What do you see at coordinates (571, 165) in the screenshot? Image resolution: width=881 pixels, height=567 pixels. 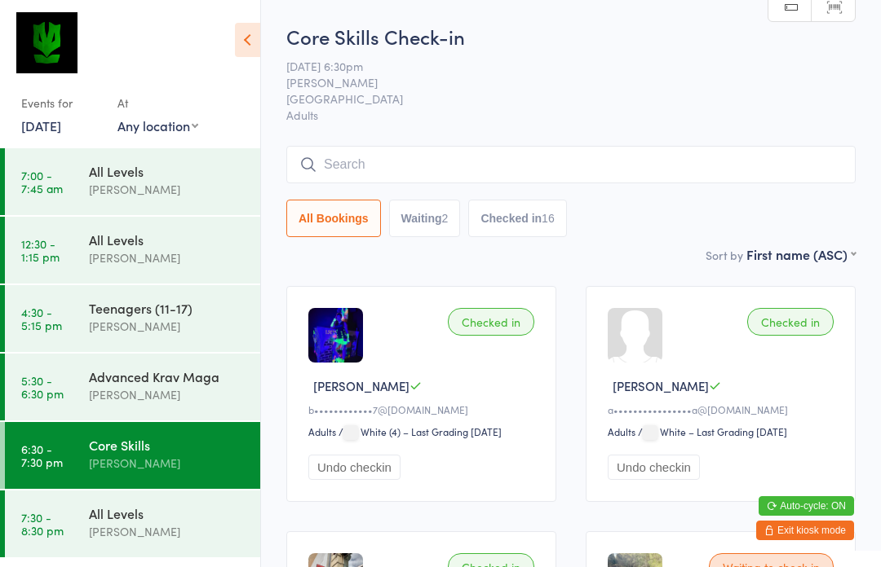 I see `input: Search` at bounding box center [571, 165].